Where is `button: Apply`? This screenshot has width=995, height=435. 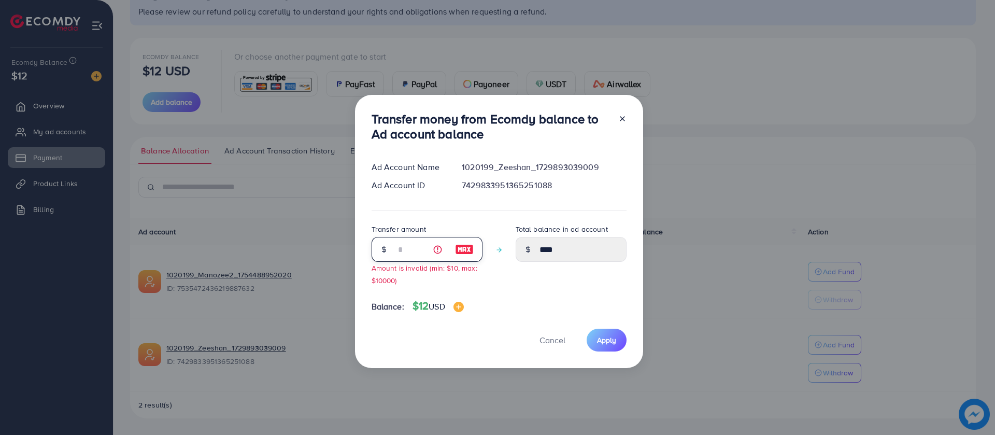
button: Apply is located at coordinates (607, 340).